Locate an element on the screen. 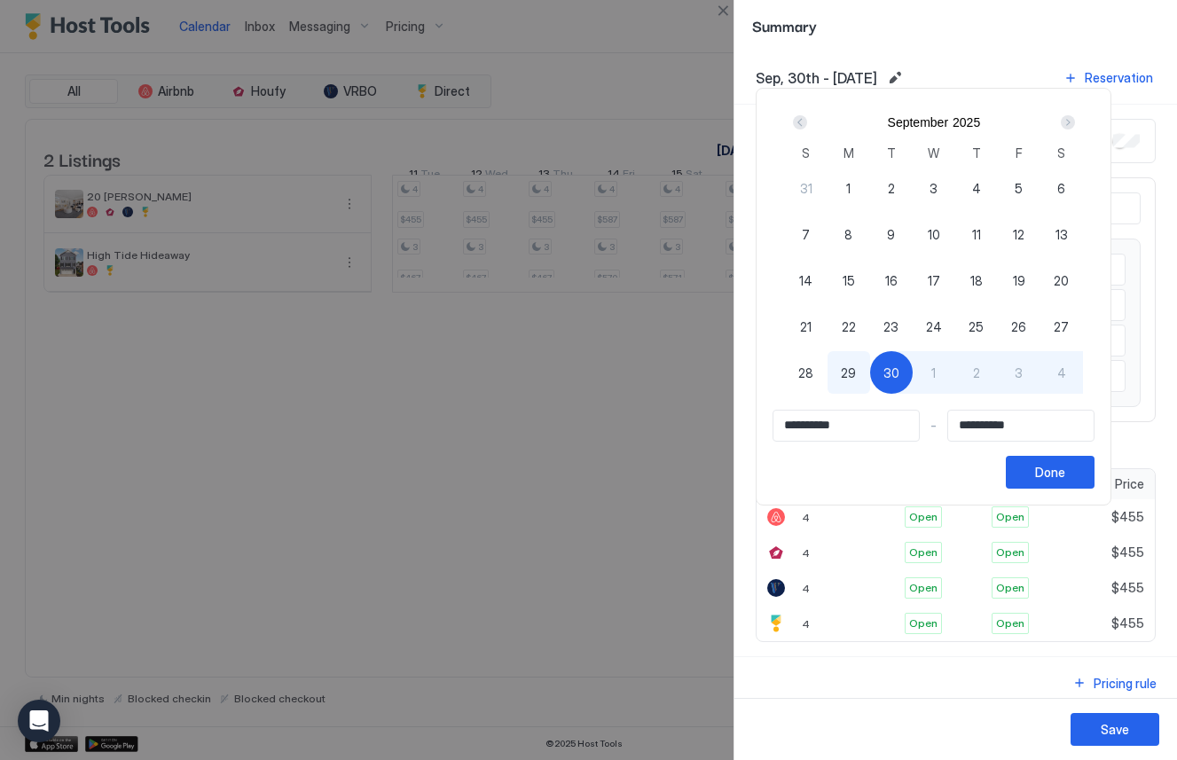  span: 9 is located at coordinates (891, 234).